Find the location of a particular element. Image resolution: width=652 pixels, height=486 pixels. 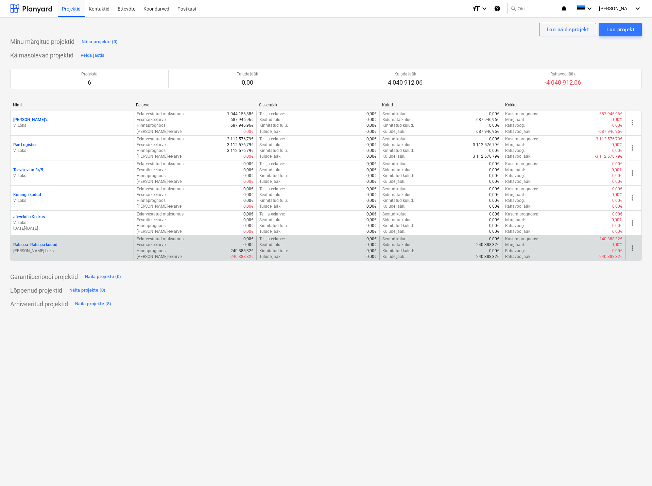

i: Abikeskus is located at coordinates (497, 8).